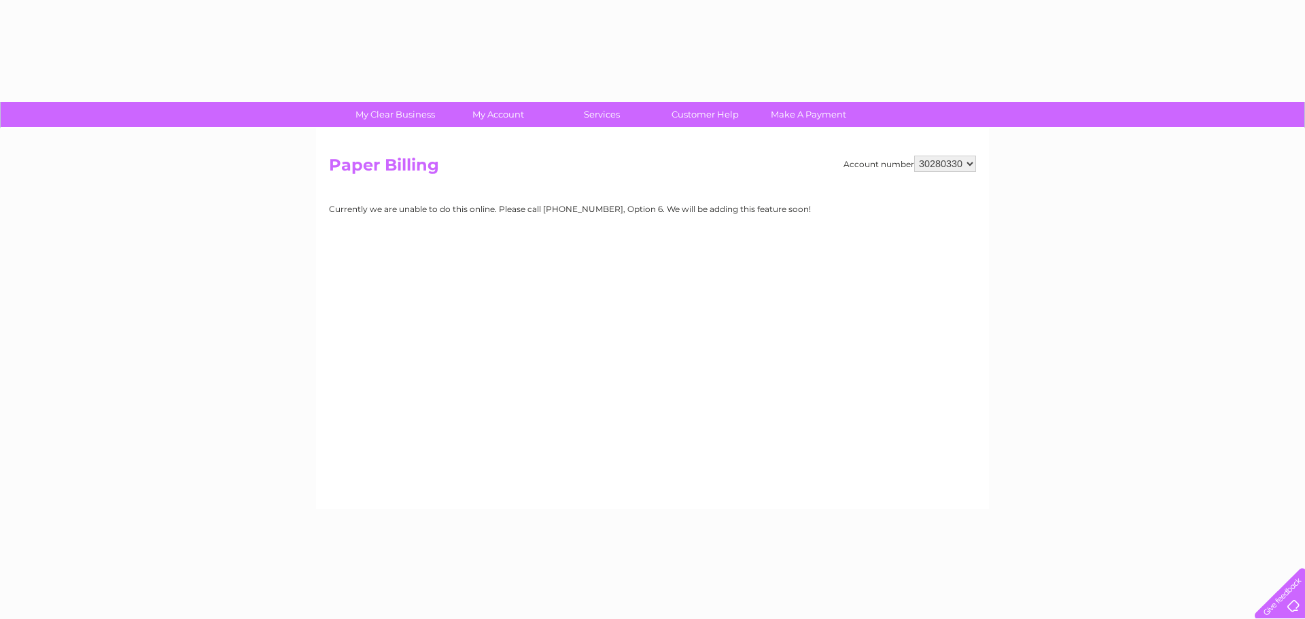 The image size is (1305, 619). What do you see at coordinates (395, 114) in the screenshot?
I see `a: My Clear Business` at bounding box center [395, 114].